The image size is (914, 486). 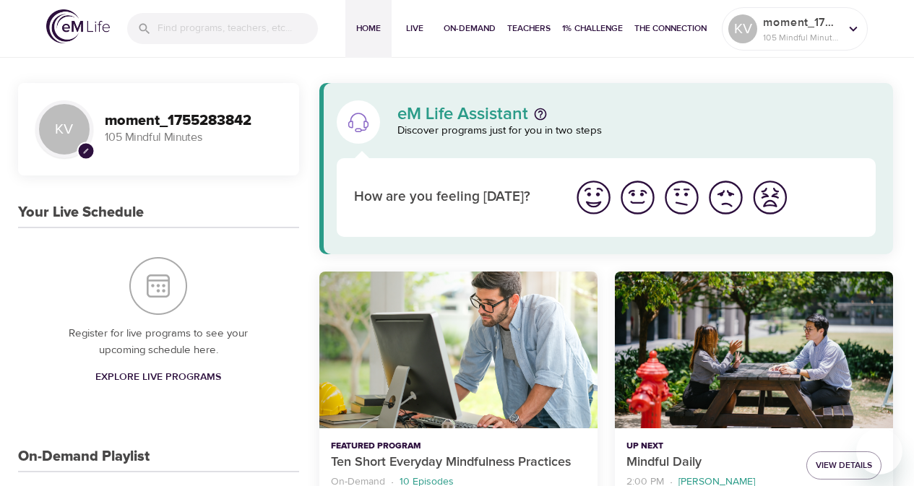 I want to click on h3: Your Live Schedule, so click(x=81, y=212).